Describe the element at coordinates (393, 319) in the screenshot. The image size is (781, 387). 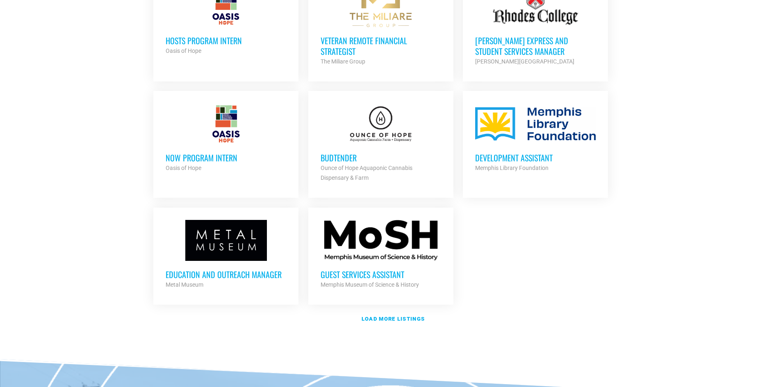
I see `strong: Load more listings` at that location.